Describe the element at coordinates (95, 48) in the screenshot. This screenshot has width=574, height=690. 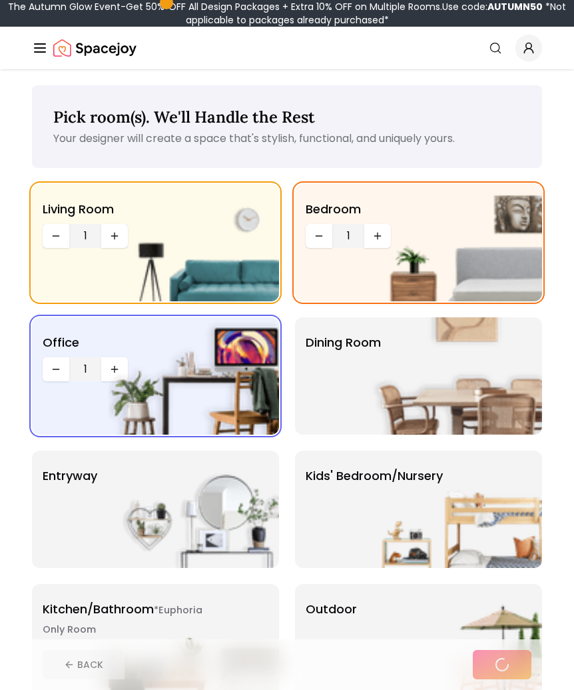
I see `img: Spacejoy Logo` at that location.